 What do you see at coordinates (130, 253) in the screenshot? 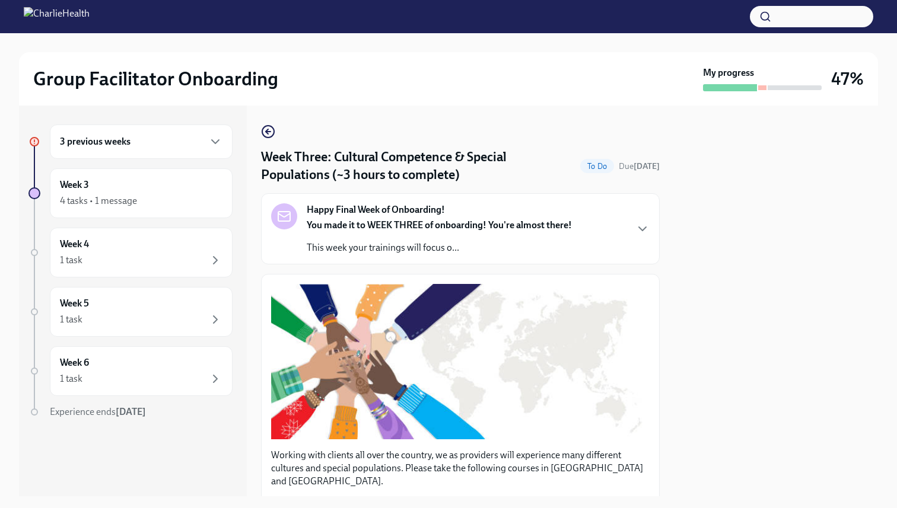
I see `a: Week 41 task` at bounding box center [130, 253].